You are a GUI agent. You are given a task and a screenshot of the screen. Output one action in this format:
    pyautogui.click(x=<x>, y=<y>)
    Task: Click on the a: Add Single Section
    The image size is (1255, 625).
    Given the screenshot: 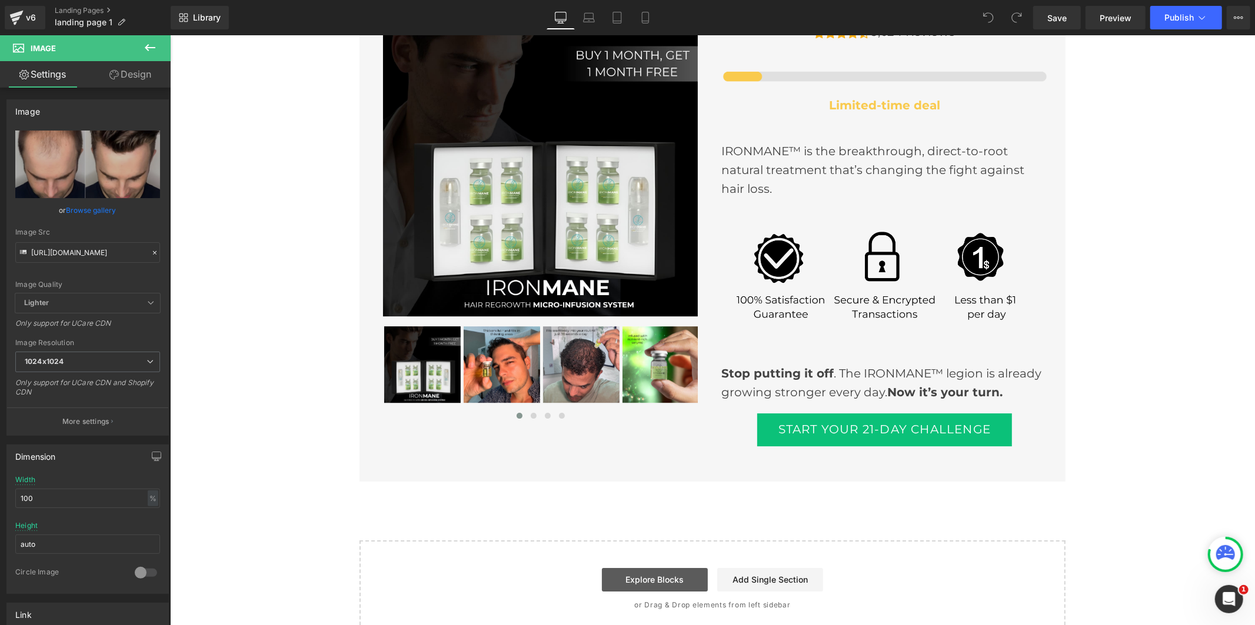 What is the action you would take?
    pyautogui.click(x=600, y=545)
    